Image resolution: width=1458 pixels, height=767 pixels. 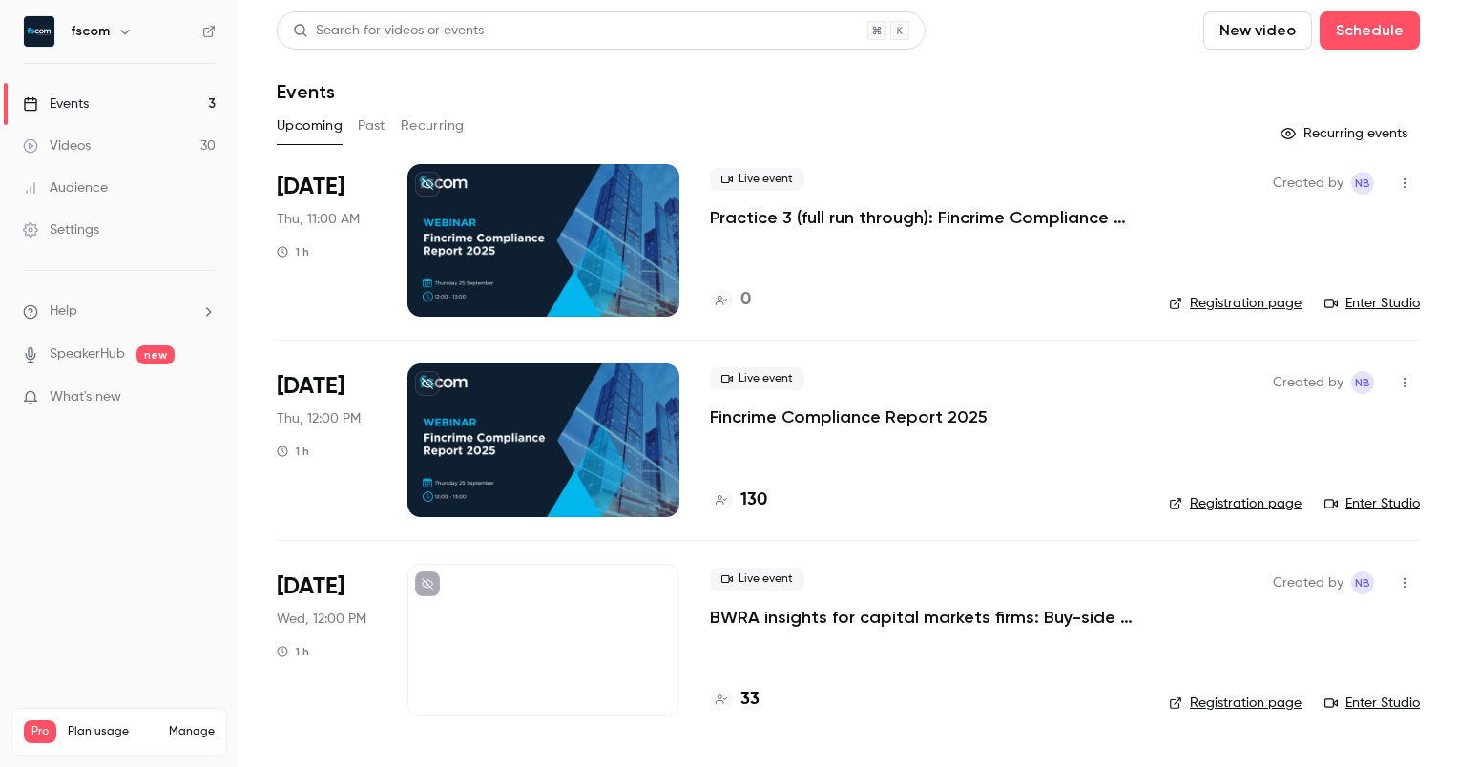 What do you see at coordinates (745, 300) in the screenshot?
I see `h4: 0` at bounding box center [745, 300].